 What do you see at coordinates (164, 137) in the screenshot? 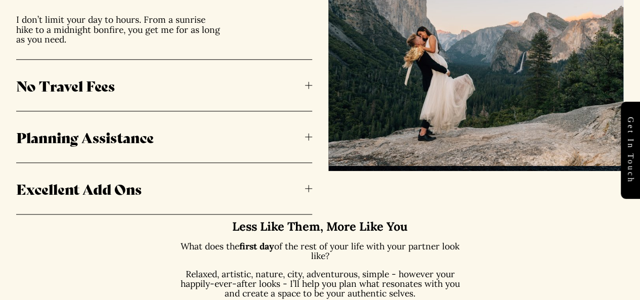
I see `button: Planning Assistance` at bounding box center [164, 137].